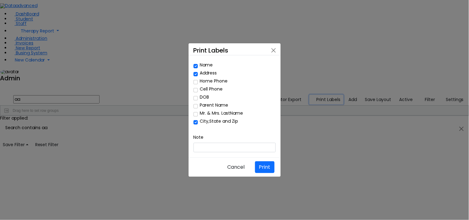  I want to click on label: Name, so click(206, 65).